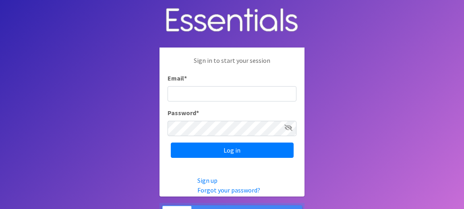 The width and height of the screenshot is (464, 209). I want to click on a: Forgot your password?, so click(229, 190).